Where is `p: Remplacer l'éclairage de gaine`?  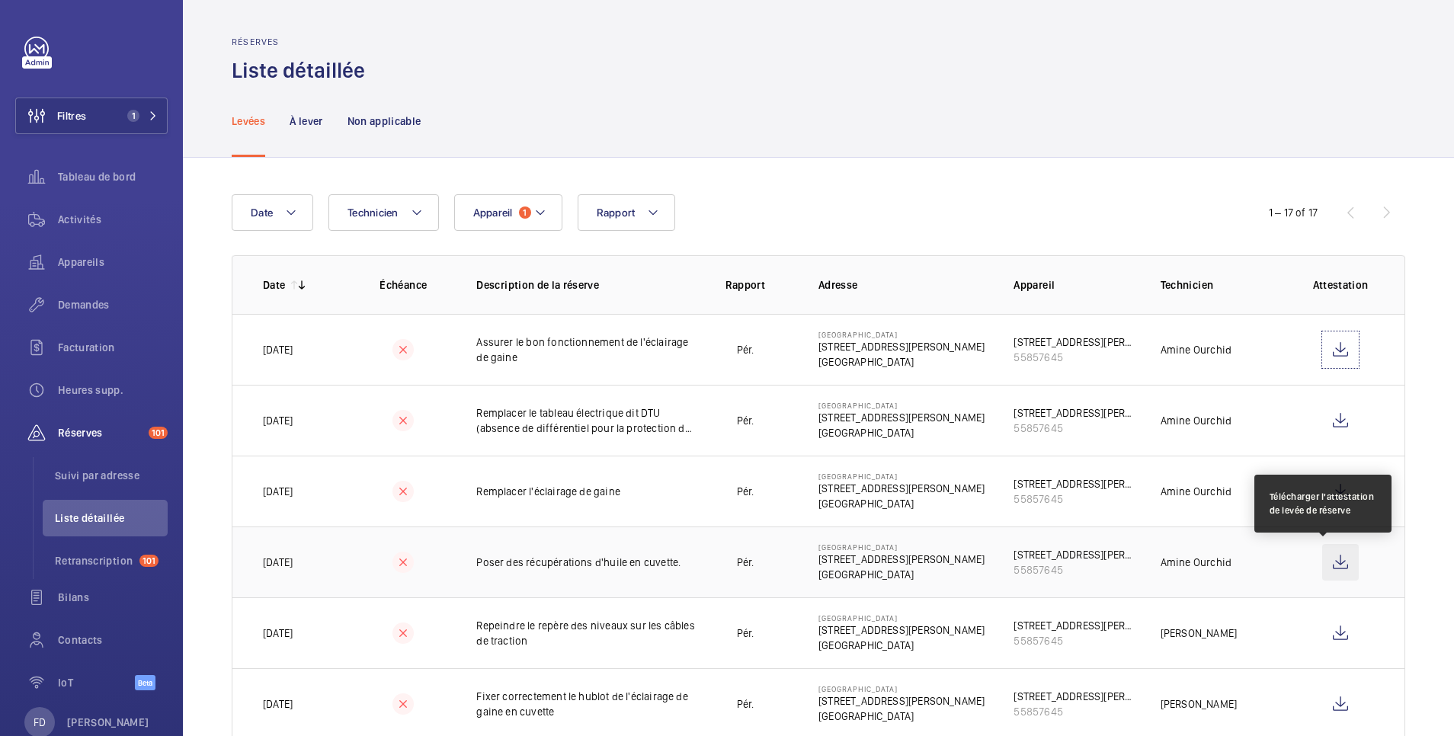 p: Remplacer l'éclairage de gaine is located at coordinates (586, 492).